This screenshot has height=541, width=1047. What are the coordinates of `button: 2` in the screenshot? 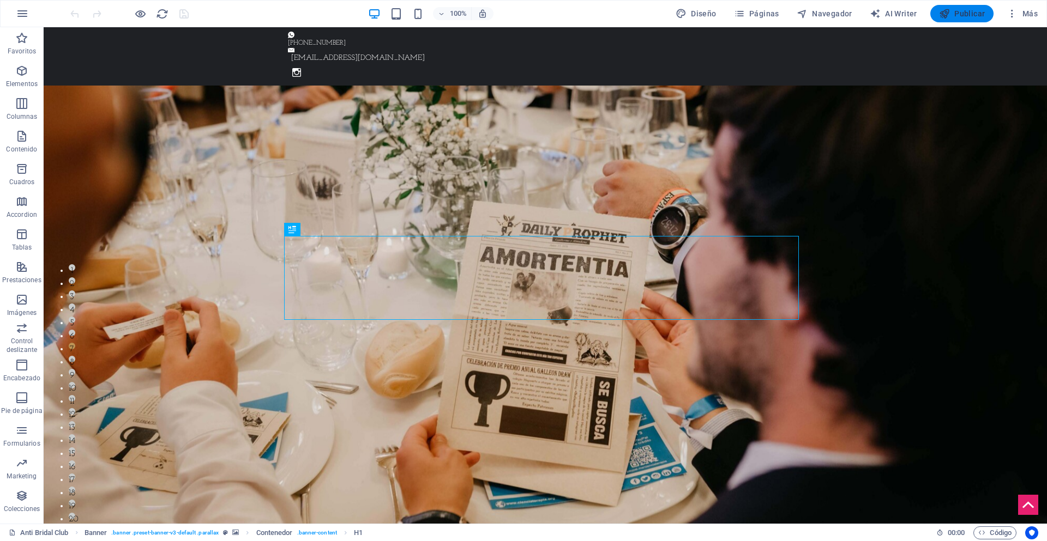 It's located at (28, 253).